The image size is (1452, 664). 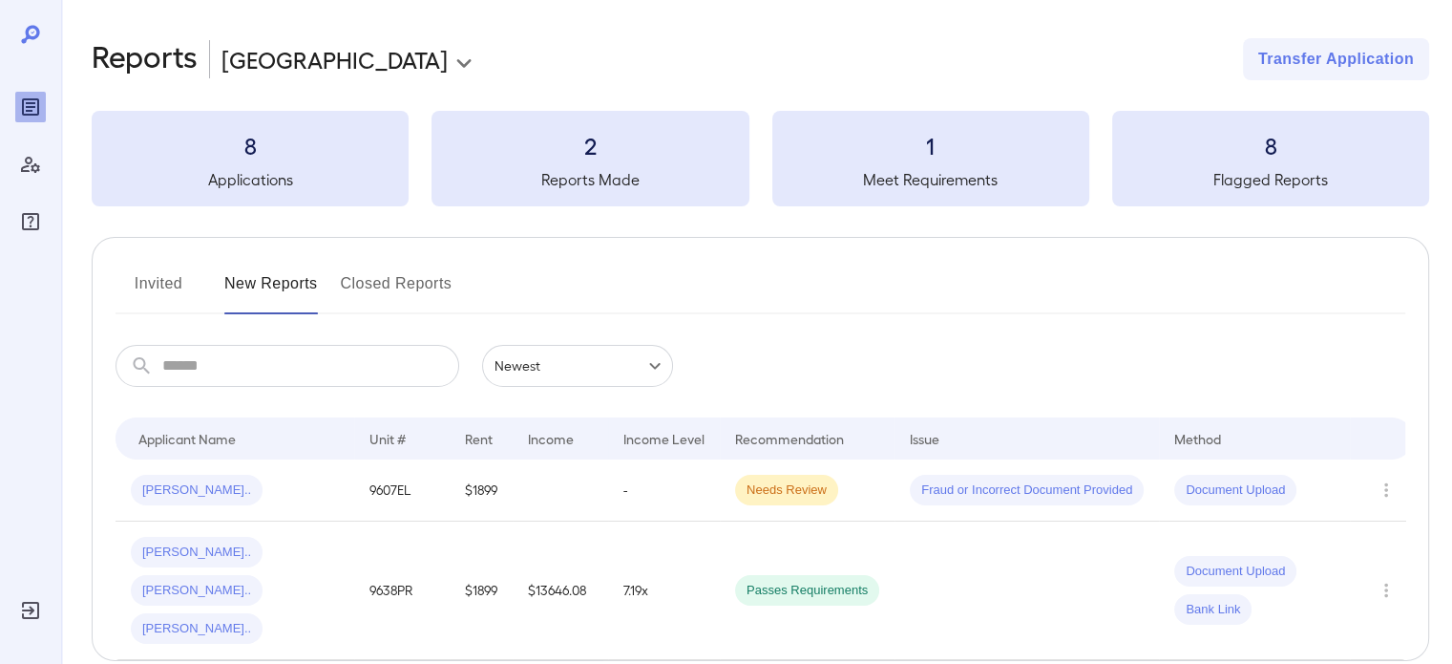 I want to click on h5: Applications, so click(x=250, y=180).